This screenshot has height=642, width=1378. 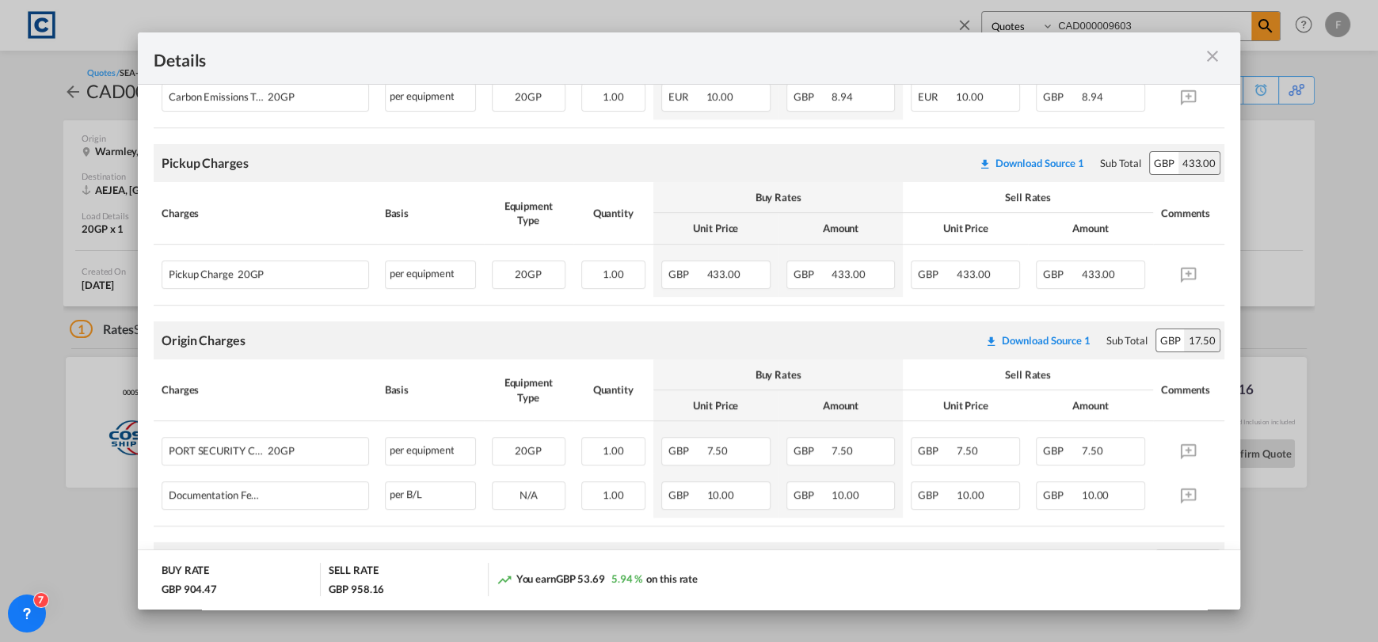 What do you see at coordinates (241, 271) in the screenshot?
I see `div: Pickup Charge` at bounding box center [241, 271].